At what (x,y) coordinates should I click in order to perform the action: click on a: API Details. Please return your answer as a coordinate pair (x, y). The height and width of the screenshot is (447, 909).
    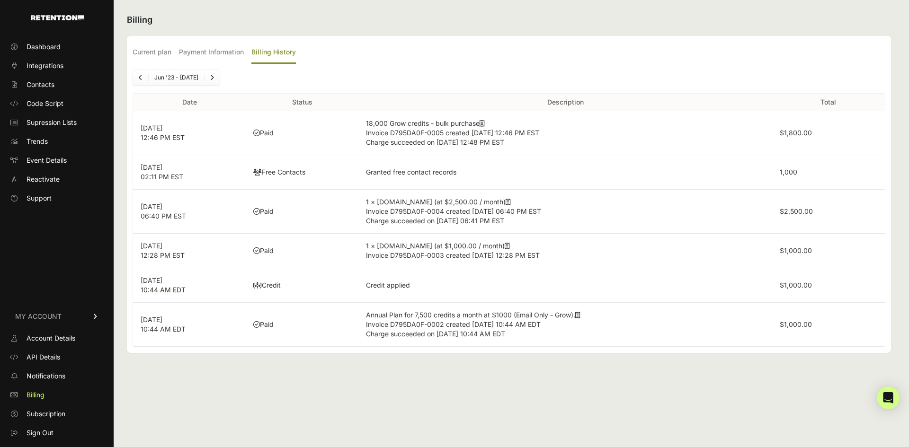
    Looking at the image, I should click on (57, 357).